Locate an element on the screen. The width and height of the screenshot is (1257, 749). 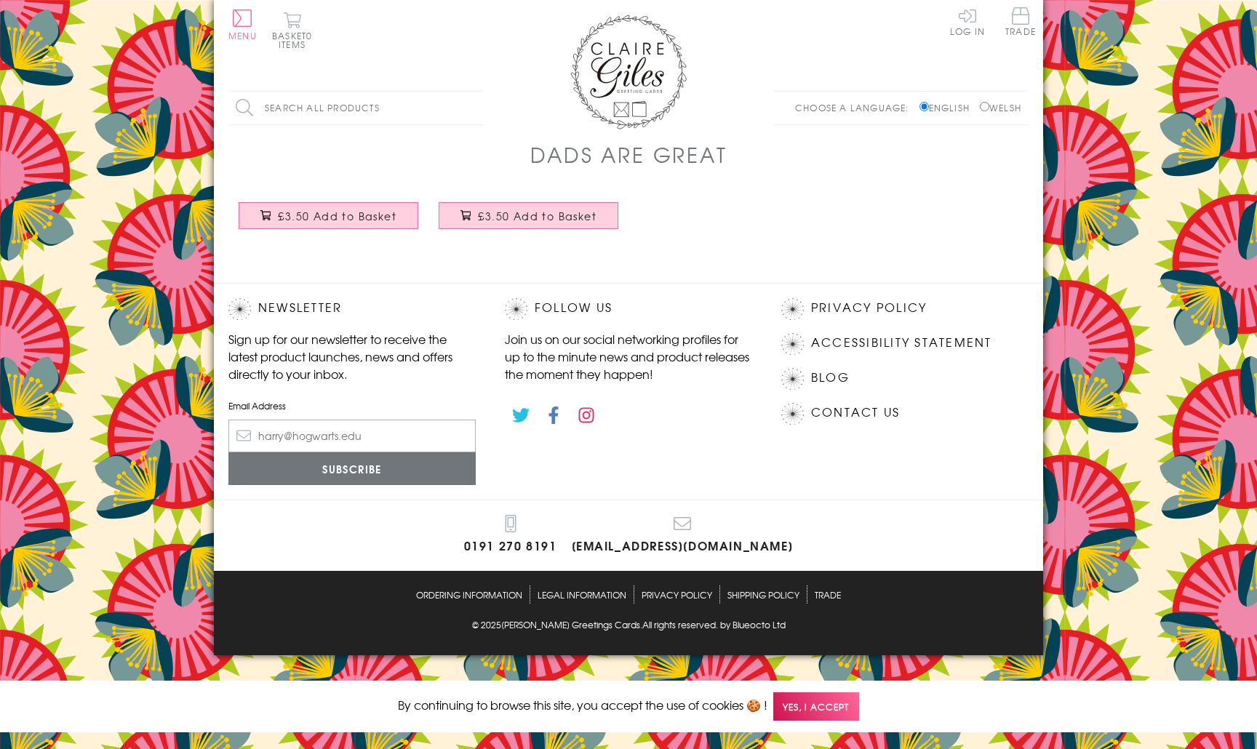
input: Welsh is located at coordinates (984, 106).